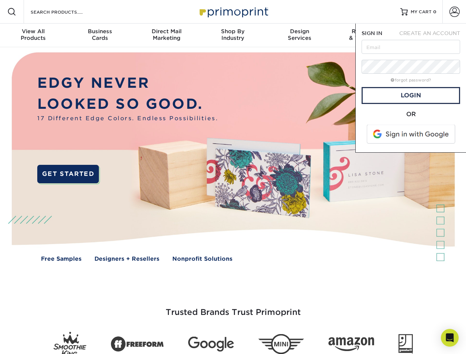 Image resolution: width=466 pixels, height=354 pixels. Describe the element at coordinates (410, 47) in the screenshot. I see `input: Email` at that location.